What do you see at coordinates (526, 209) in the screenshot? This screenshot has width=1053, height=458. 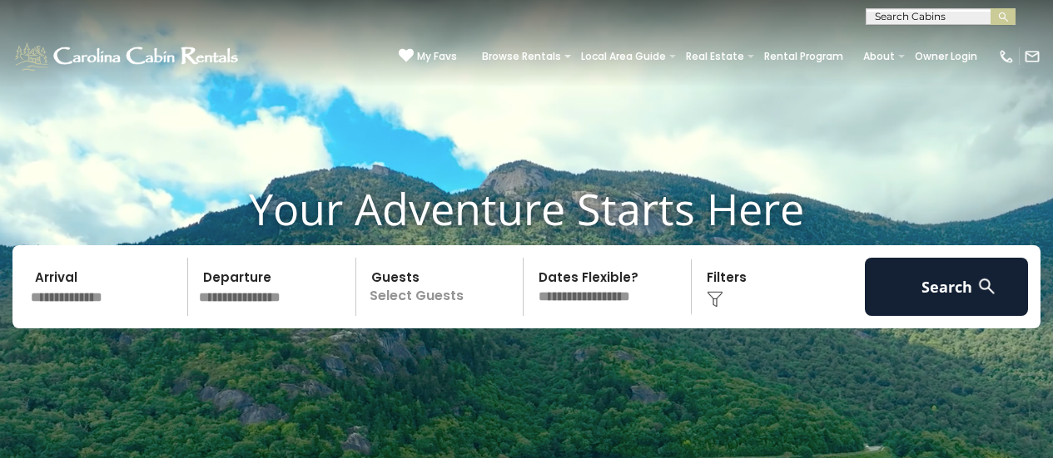 I see `h1: Your Adventure Starts Here` at bounding box center [526, 209].